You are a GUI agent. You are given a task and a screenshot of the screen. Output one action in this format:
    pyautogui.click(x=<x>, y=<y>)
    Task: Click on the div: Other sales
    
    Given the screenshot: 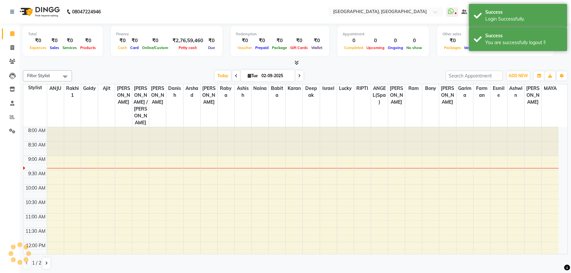 What is the action you would take?
    pyautogui.click(x=496, y=34)
    